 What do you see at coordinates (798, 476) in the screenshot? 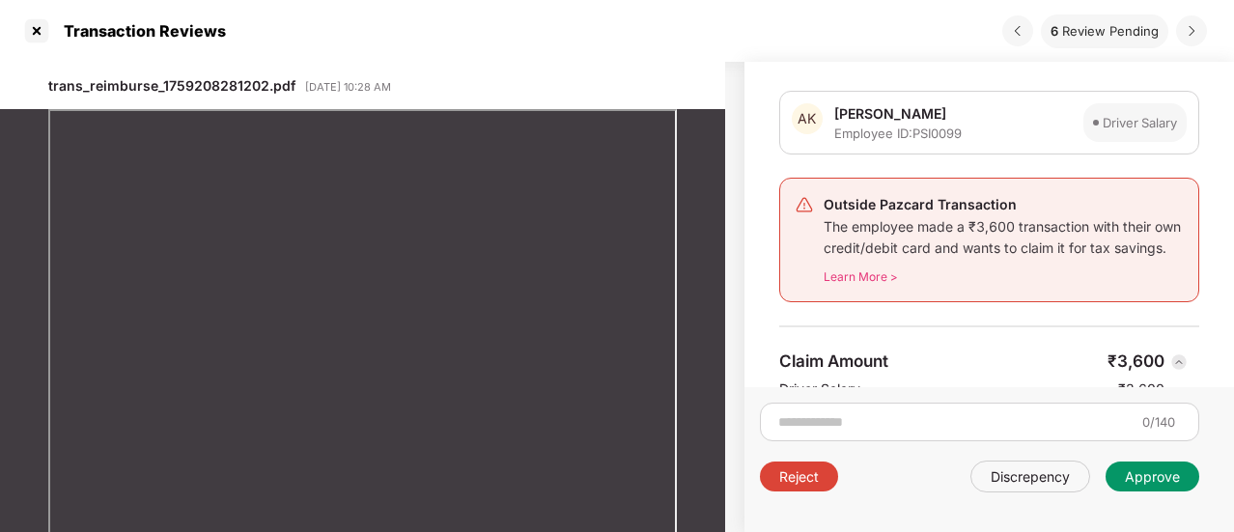
I see `div: Reject` at bounding box center [798, 476].